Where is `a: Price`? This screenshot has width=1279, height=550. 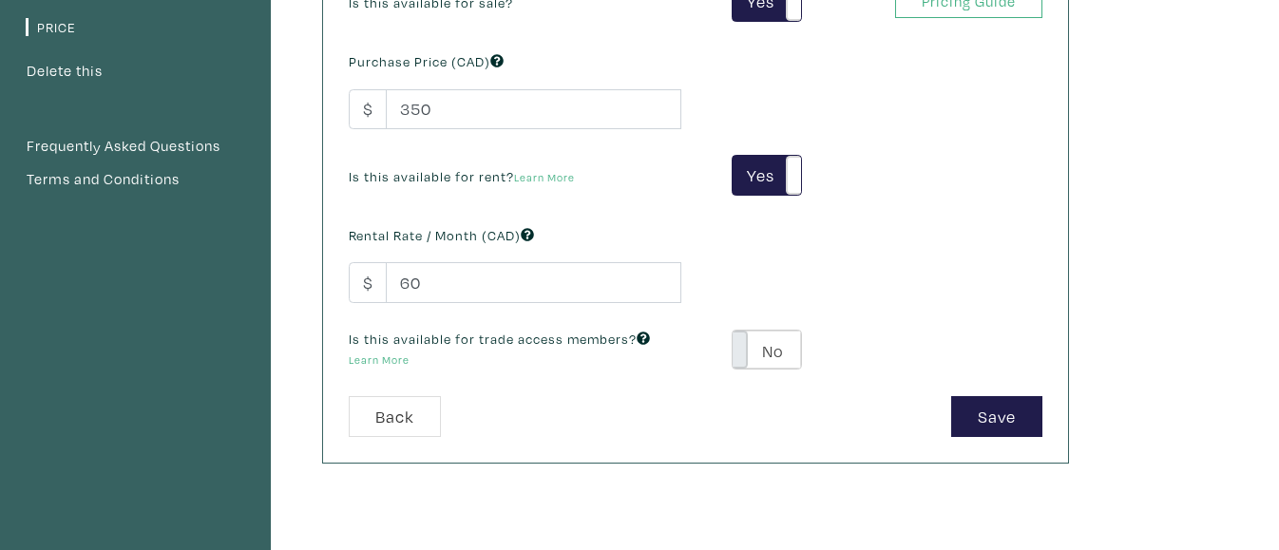
a: Price is located at coordinates (50, 27).